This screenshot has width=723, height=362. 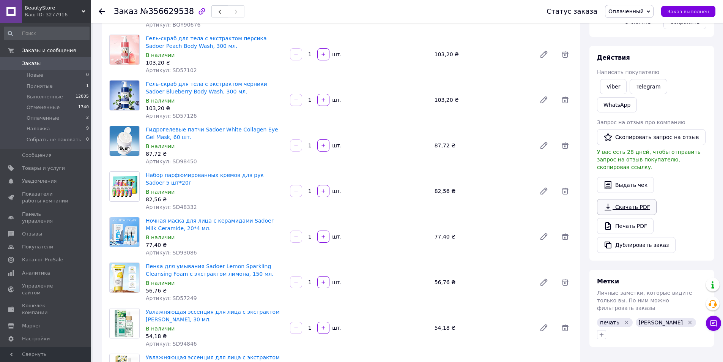 What do you see at coordinates (102, 11) in the screenshot?
I see `div: Вернуться назад` at bounding box center [102, 11].